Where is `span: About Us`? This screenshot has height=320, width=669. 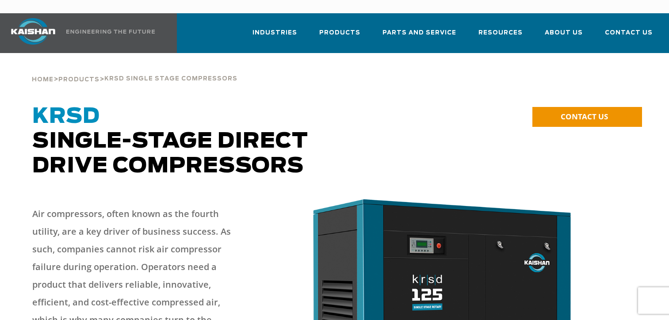 span: About Us is located at coordinates (564, 33).